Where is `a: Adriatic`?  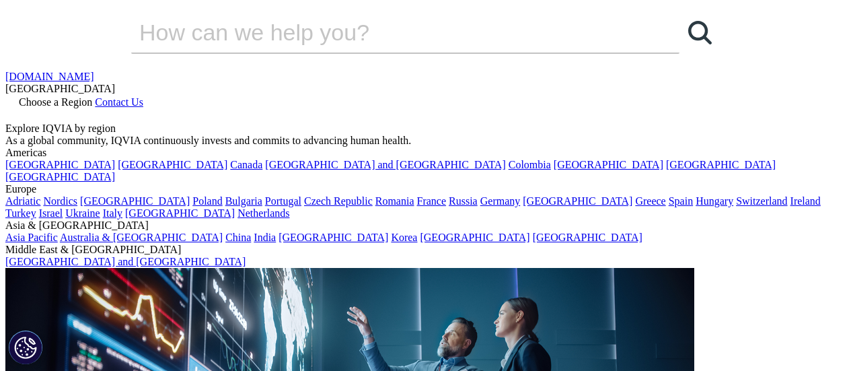
a: Adriatic is located at coordinates (23, 200).